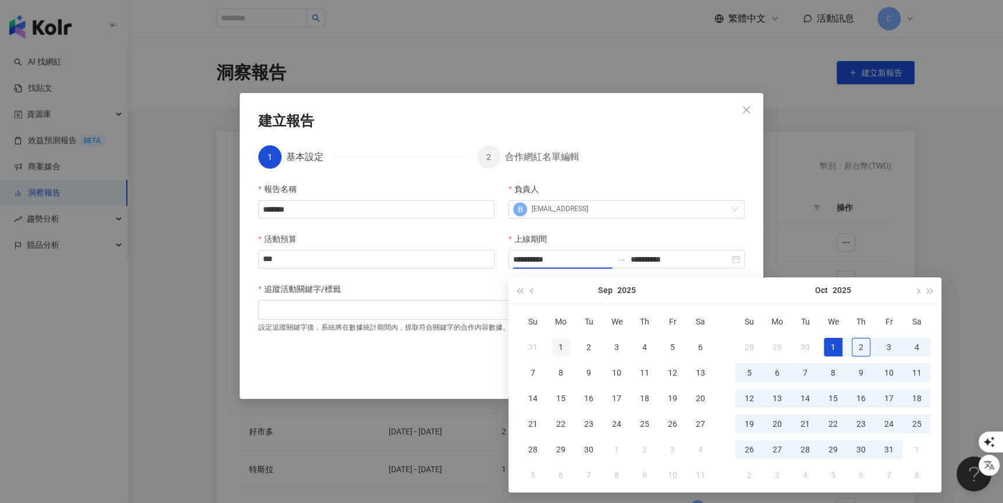 This screenshot has width=1003, height=503. I want to click on span: B, so click(520, 209).